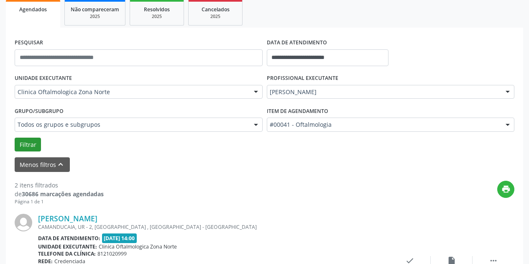 The height and width of the screenshot is (264, 529). What do you see at coordinates (112, 254) in the screenshot?
I see `span: 8121020999` at bounding box center [112, 254].